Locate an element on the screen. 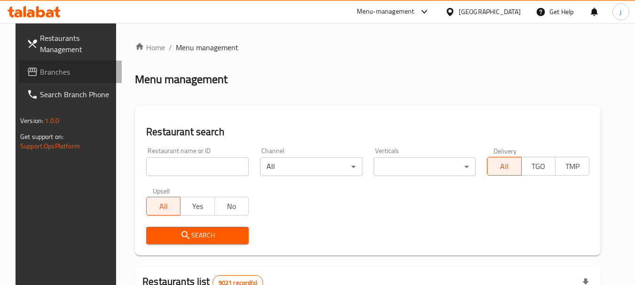  a: Search Branch Phone is located at coordinates (70, 94).